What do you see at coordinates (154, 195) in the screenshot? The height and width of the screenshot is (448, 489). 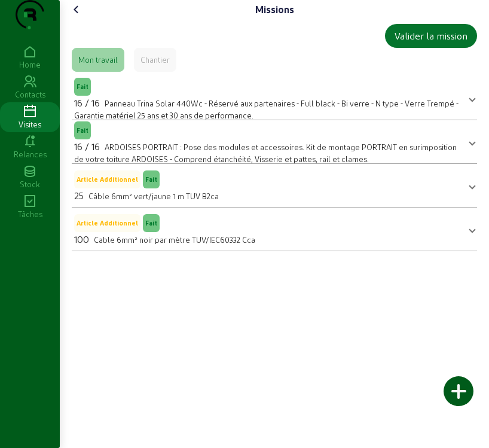 I see `span: Câble 6mm² vert/jaune 1 m TUV B2ca` at bounding box center [154, 195].